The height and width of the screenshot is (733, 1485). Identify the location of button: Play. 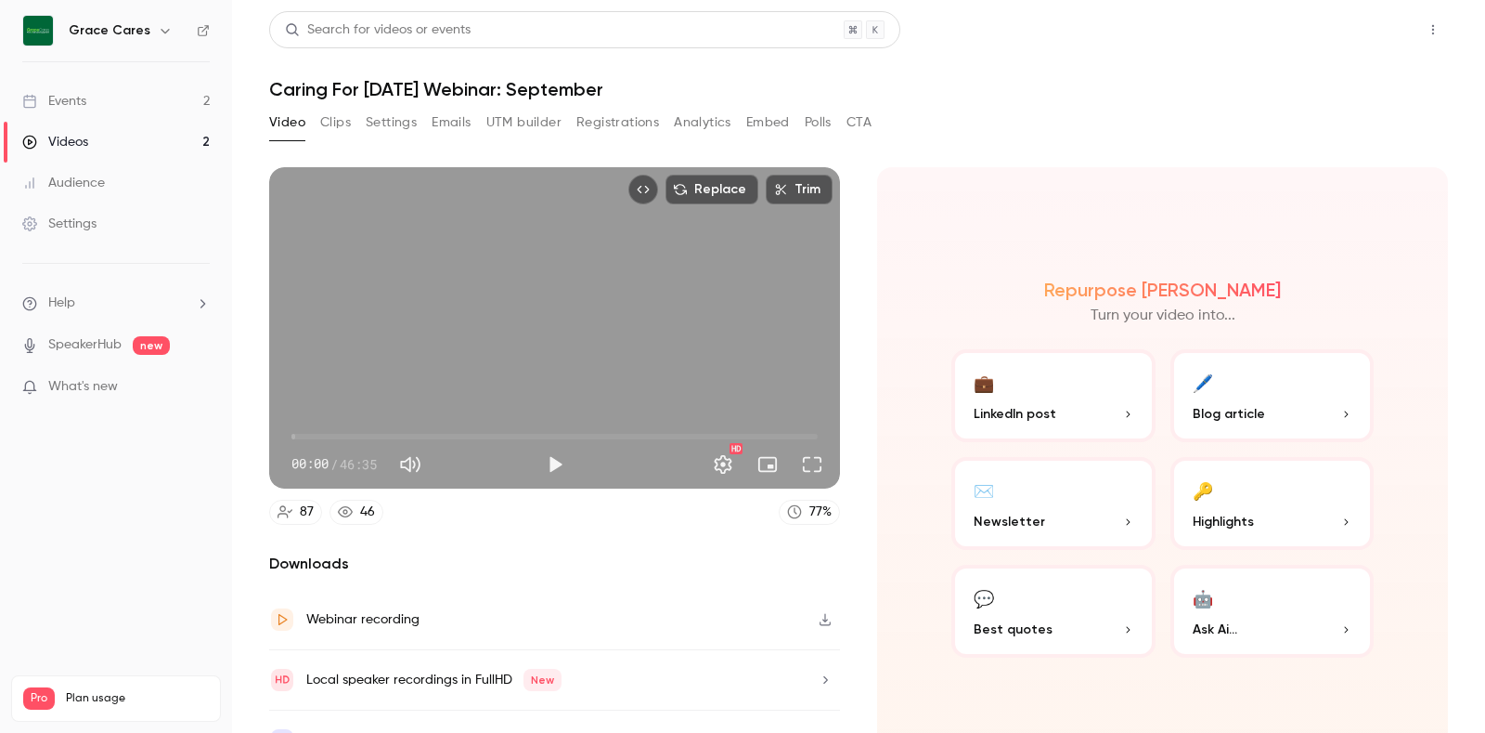
(555, 464).